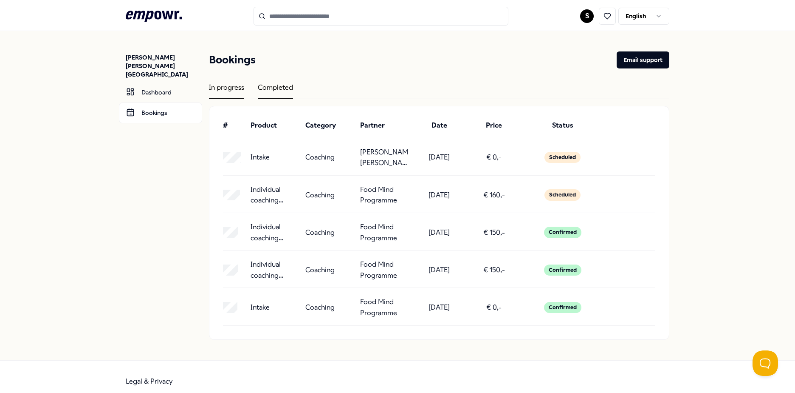 The image size is (795, 393). Describe the element at coordinates (563, 125) in the screenshot. I see `div: Status` at that location.